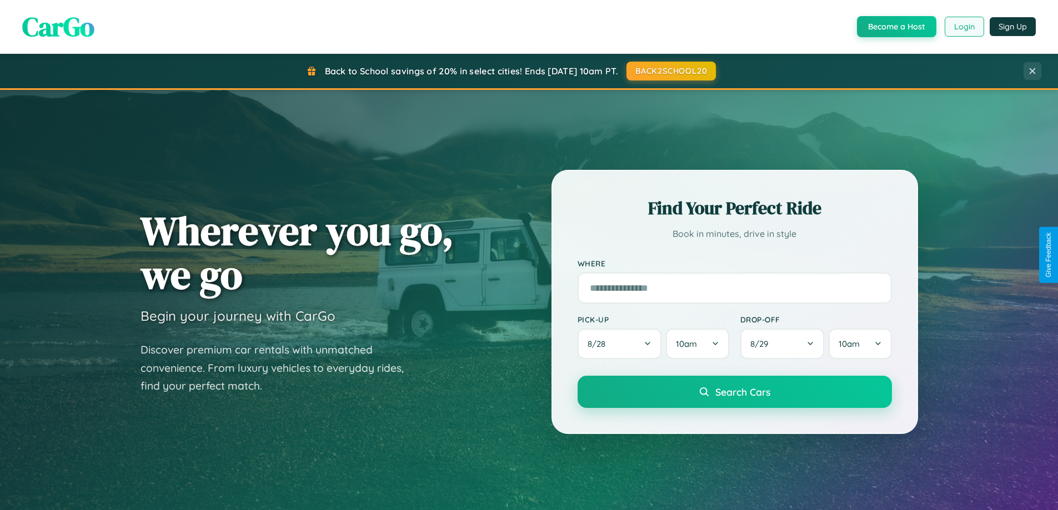 The height and width of the screenshot is (510, 1058). What do you see at coordinates (782, 344) in the screenshot?
I see `button: 8/29` at bounding box center [782, 344].